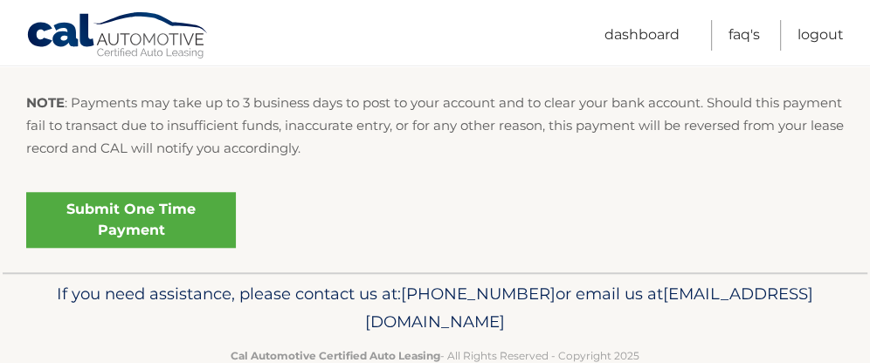  I want to click on a: Dashboard, so click(642, 35).